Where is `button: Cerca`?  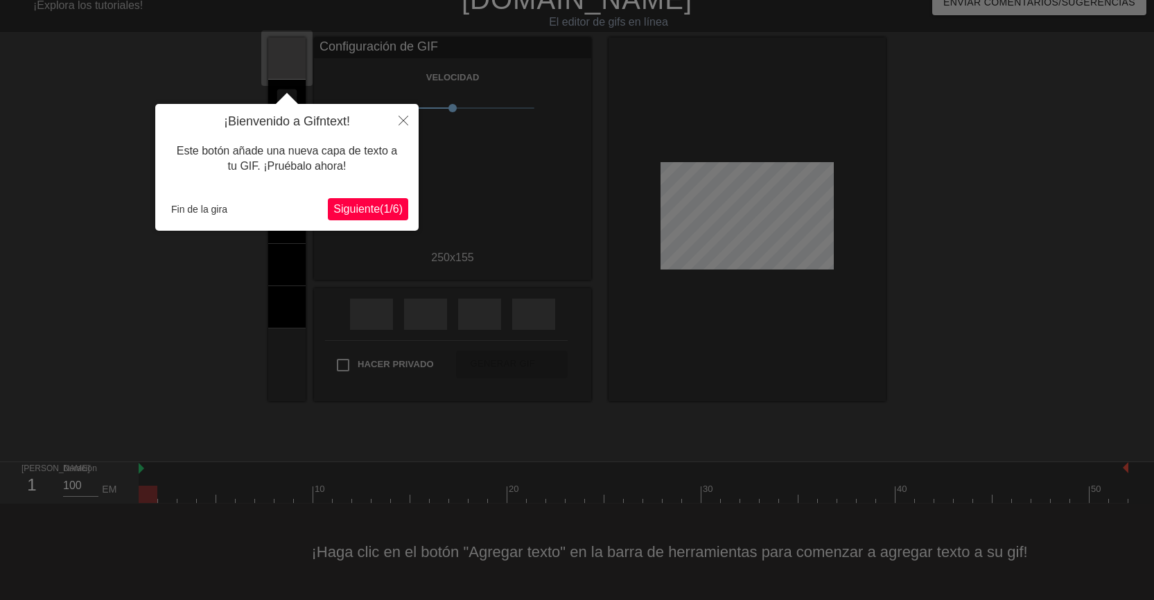
button: Cerca is located at coordinates (404, 120).